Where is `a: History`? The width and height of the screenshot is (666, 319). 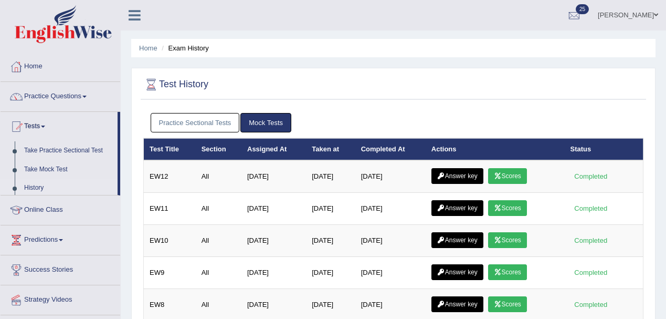
a: History is located at coordinates (68, 188).